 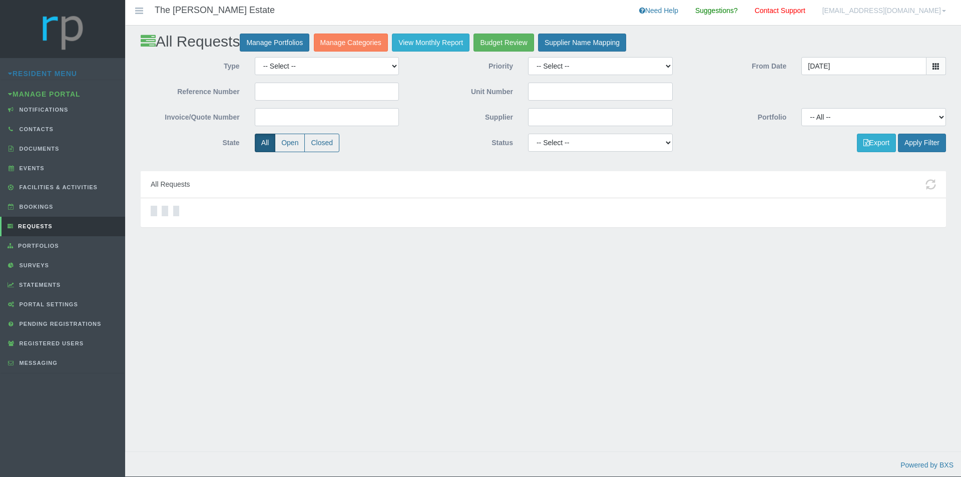 What do you see at coordinates (190, 141) in the screenshot?
I see `label: State` at bounding box center [190, 141].